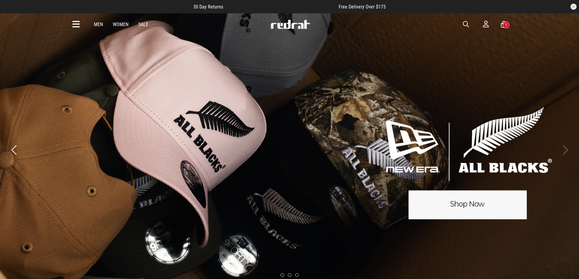 The width and height of the screenshot is (579, 279). I want to click on span: 30 Day Returns, so click(208, 7).